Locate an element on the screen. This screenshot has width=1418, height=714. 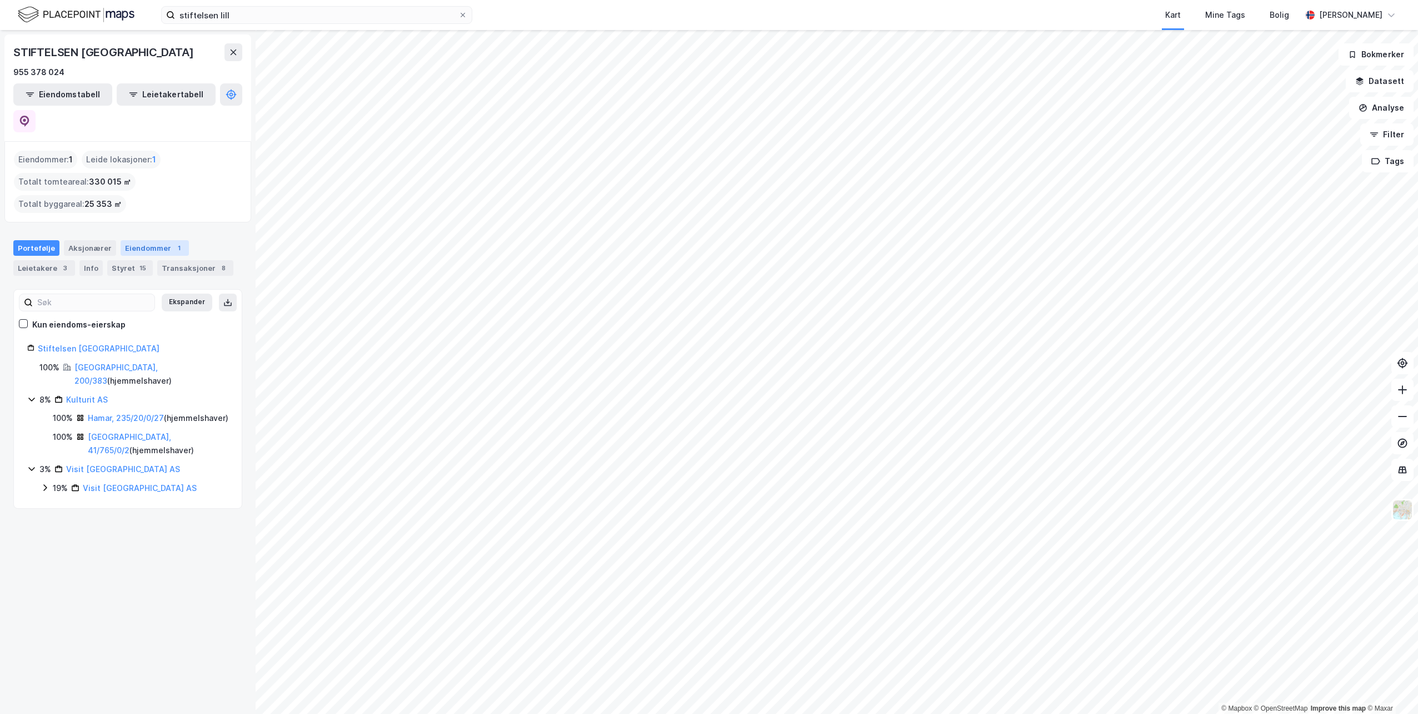
div: Info is located at coordinates (91, 268).